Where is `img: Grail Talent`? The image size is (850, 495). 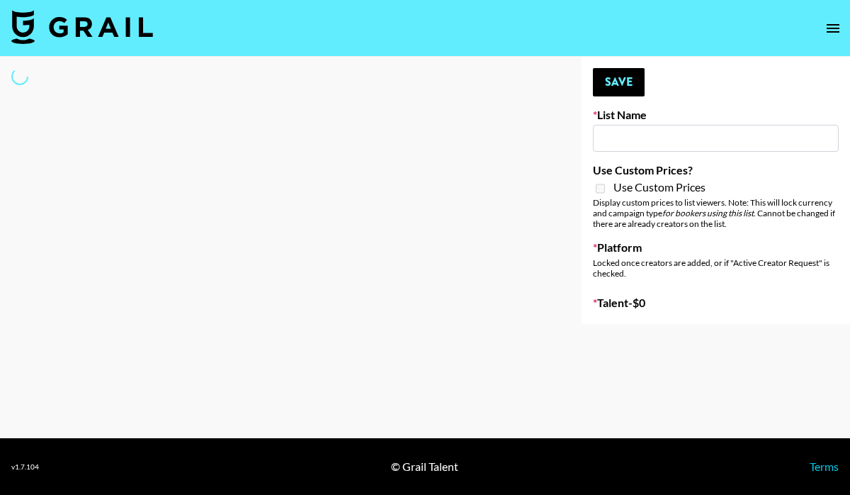 img: Grail Talent is located at coordinates (82, 27).